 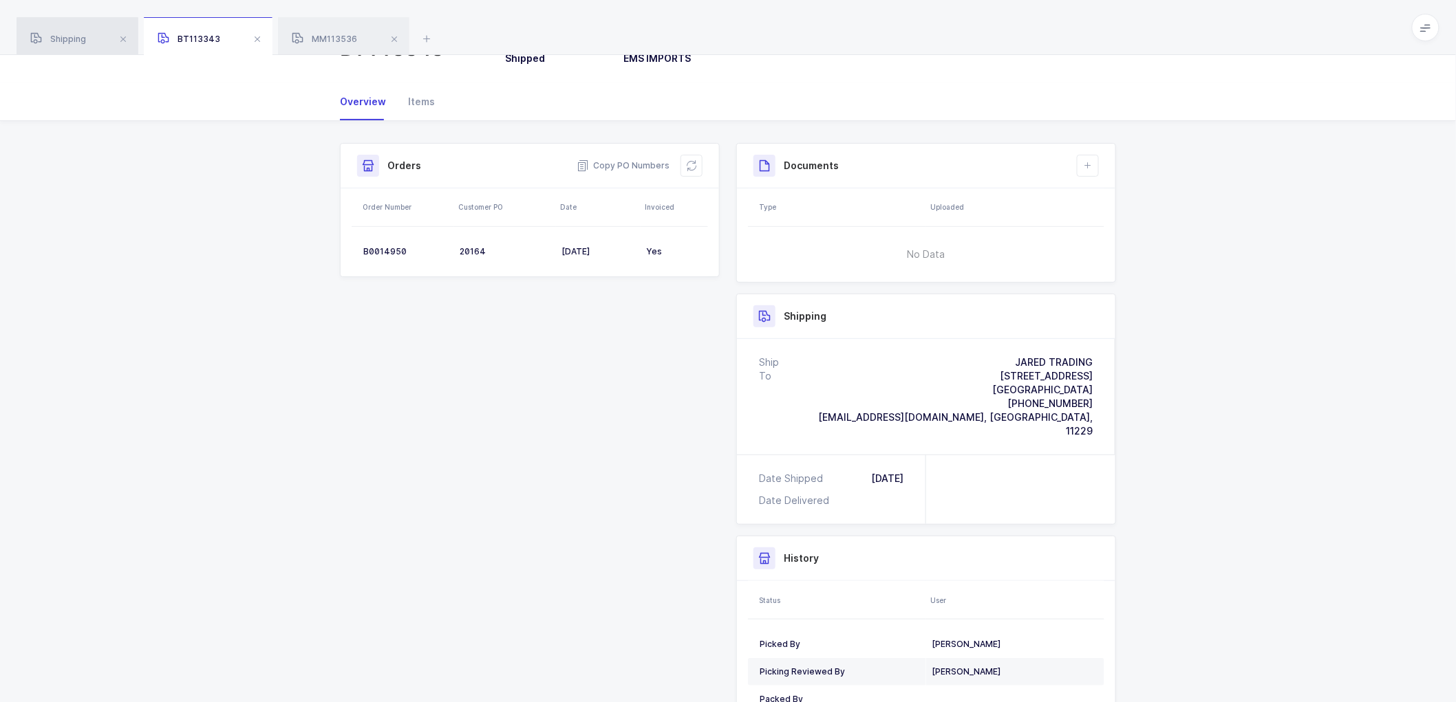 I want to click on div: Type, so click(x=840, y=207).